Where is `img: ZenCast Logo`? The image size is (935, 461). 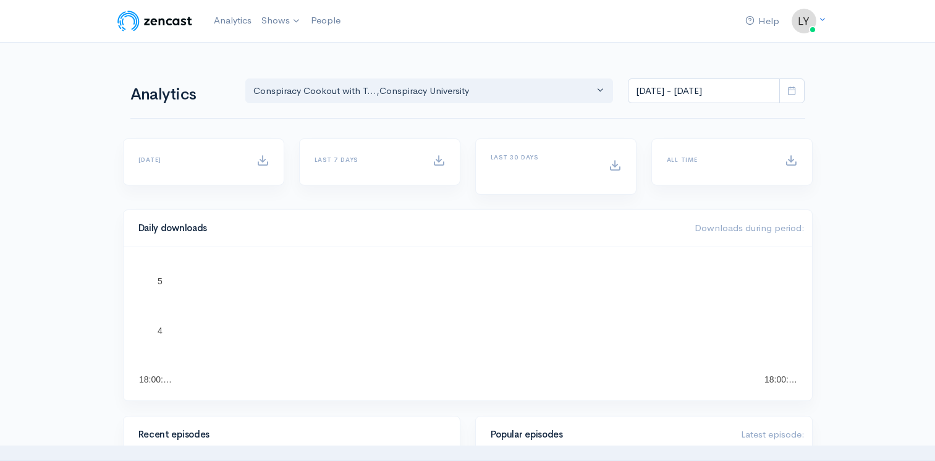 img: ZenCast Logo is located at coordinates (155, 21).